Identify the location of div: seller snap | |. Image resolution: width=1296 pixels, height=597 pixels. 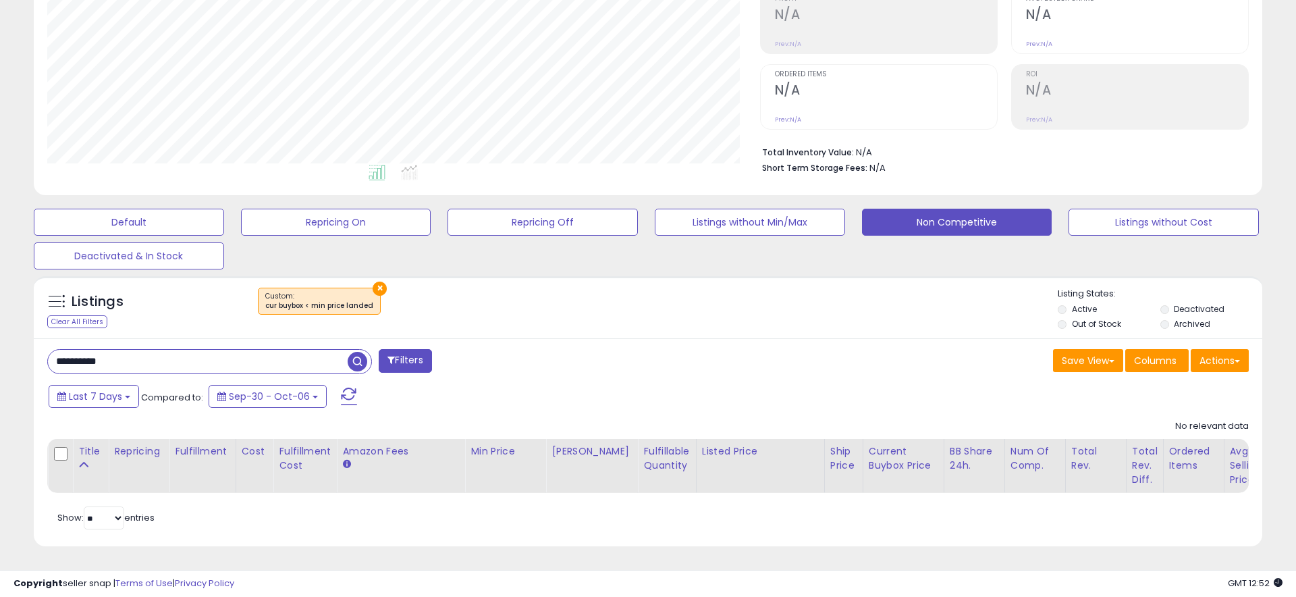
(124, 583).